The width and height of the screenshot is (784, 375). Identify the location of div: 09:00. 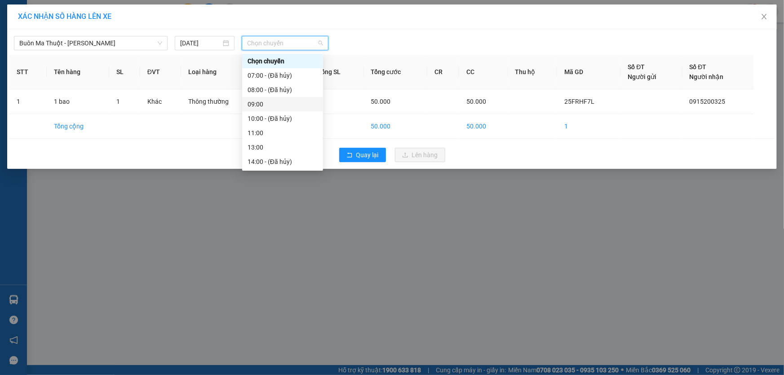
(283, 104).